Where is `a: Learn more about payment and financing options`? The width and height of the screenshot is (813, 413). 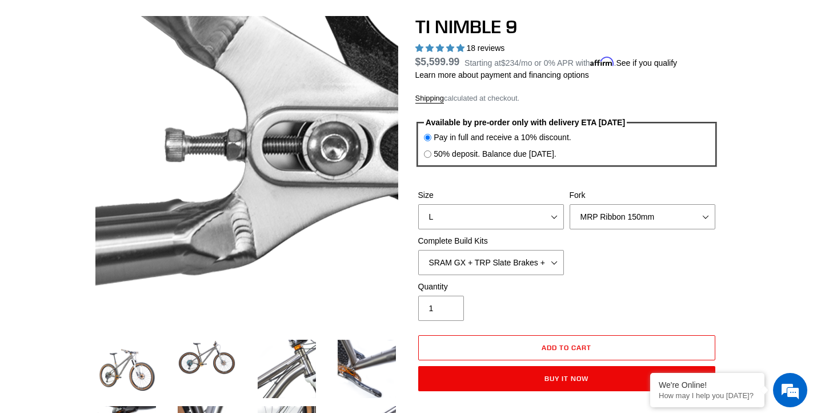 a: Learn more about payment and financing options is located at coordinates (502, 75).